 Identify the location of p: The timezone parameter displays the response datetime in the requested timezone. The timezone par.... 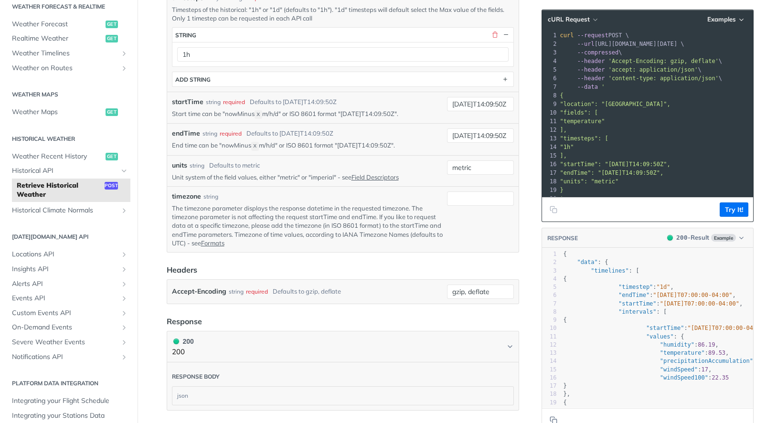
(307, 225).